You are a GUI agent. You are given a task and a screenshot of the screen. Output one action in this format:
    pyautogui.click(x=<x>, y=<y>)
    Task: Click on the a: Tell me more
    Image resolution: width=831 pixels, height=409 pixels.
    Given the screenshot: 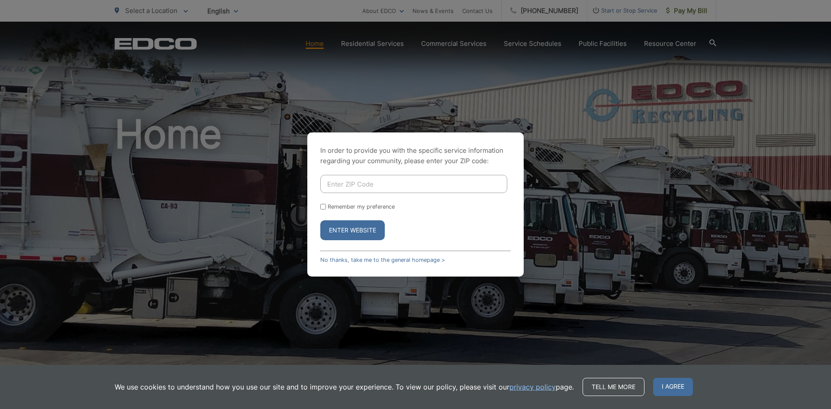 What is the action you would take?
    pyautogui.click(x=614, y=387)
    